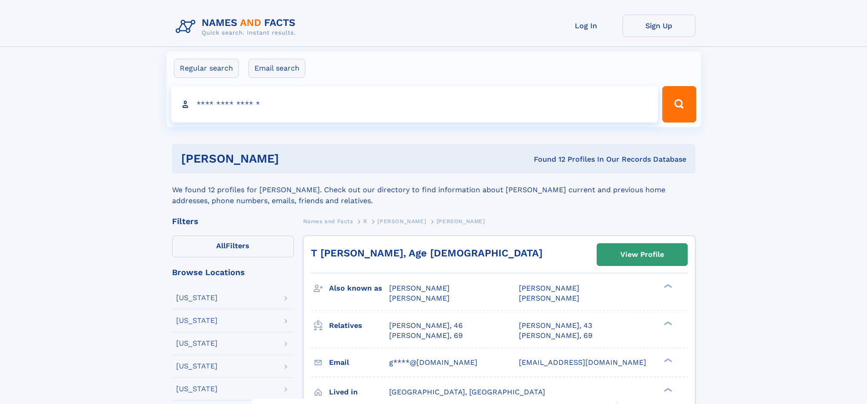  I want to click on h3: Lived in, so click(359, 392).